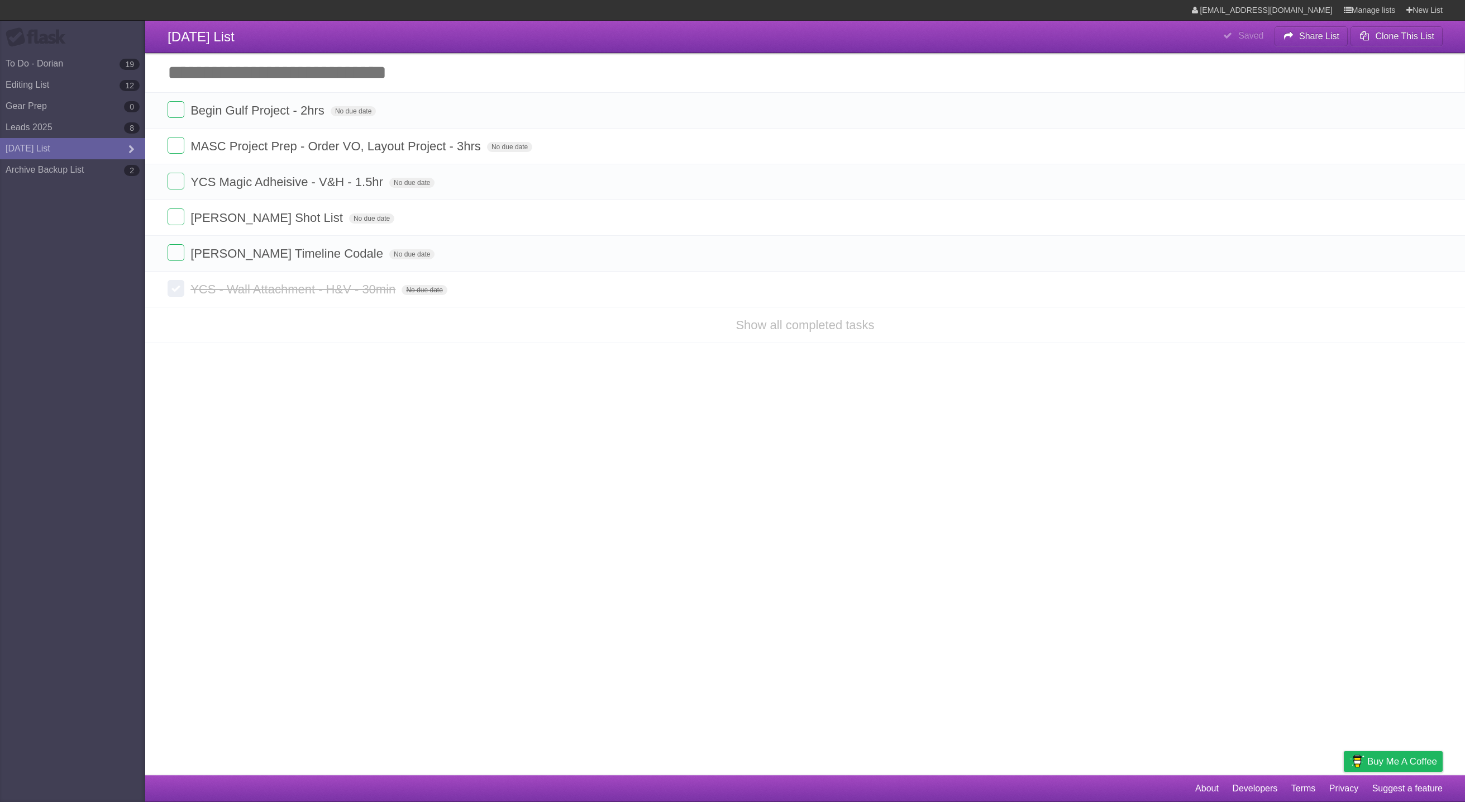 This screenshot has height=802, width=1465. I want to click on img: Buy me a coffee, so click(1357, 761).